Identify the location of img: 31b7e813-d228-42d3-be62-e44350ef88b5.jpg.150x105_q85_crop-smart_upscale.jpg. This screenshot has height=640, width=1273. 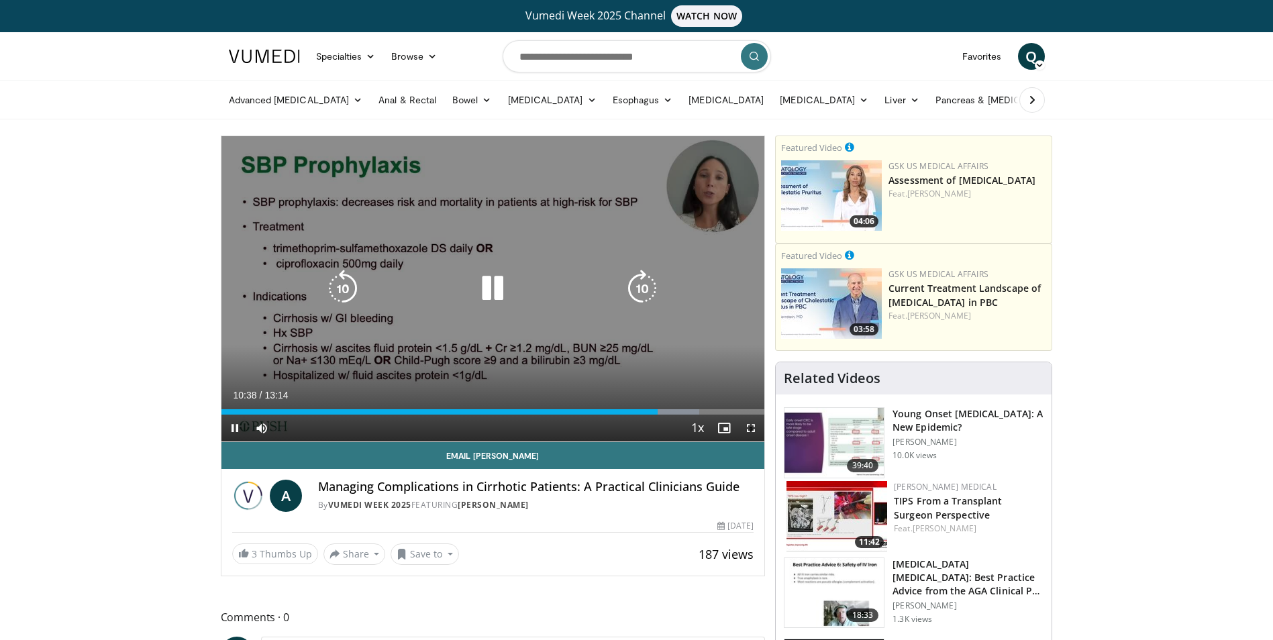
(831, 195).